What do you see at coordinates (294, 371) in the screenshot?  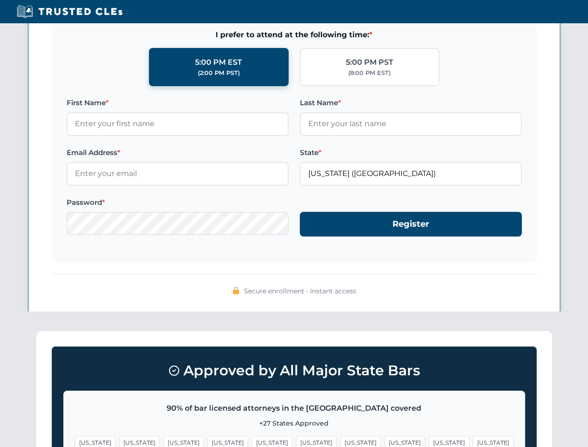 I see `h3: Approved by All Major State Bars` at bounding box center [294, 371].